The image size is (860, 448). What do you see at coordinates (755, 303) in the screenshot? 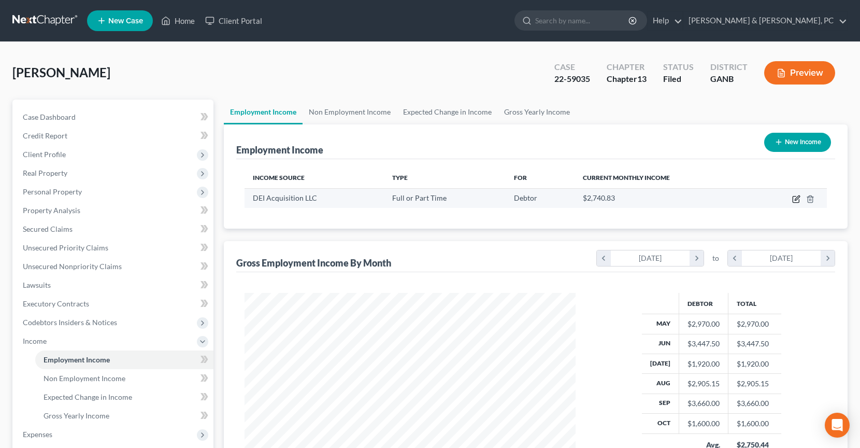
I see `th: Total` at bounding box center [755, 303].